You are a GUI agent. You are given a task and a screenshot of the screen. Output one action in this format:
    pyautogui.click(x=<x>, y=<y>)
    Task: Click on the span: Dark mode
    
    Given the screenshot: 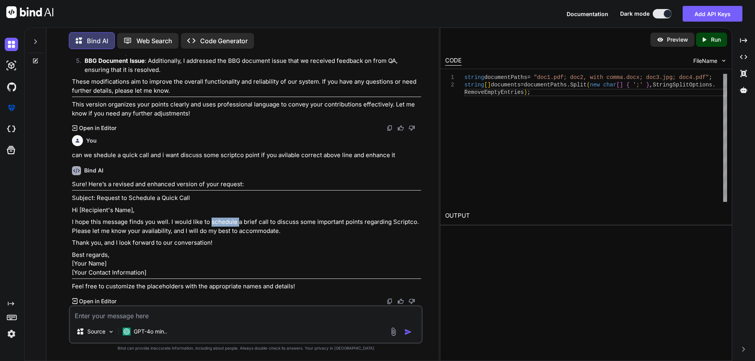 What is the action you would take?
    pyautogui.click(x=635, y=14)
    